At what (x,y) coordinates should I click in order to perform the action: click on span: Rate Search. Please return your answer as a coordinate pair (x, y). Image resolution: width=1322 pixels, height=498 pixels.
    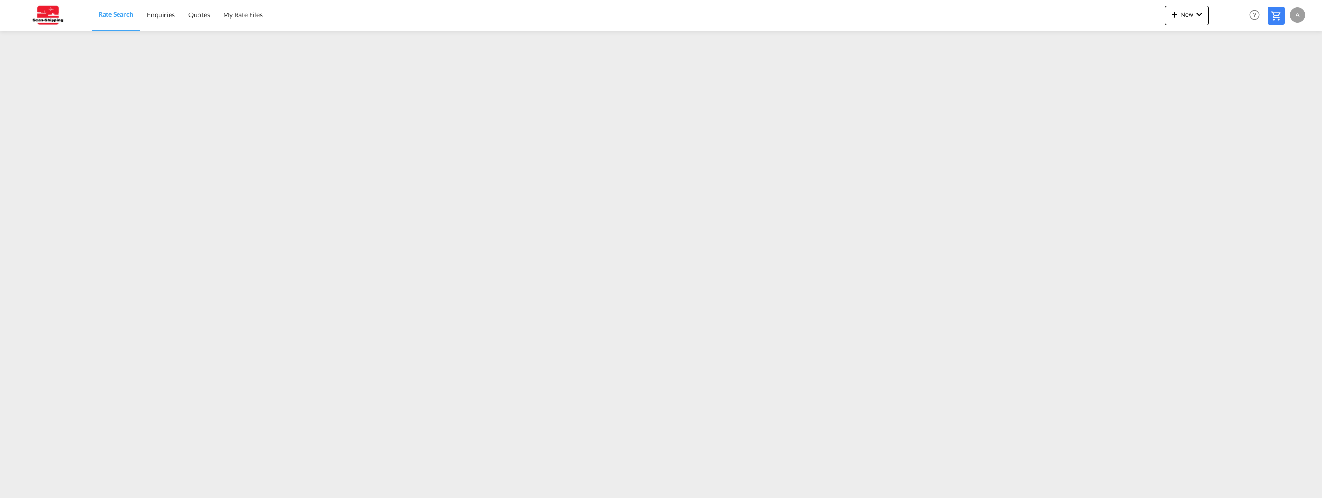
    Looking at the image, I should click on (116, 14).